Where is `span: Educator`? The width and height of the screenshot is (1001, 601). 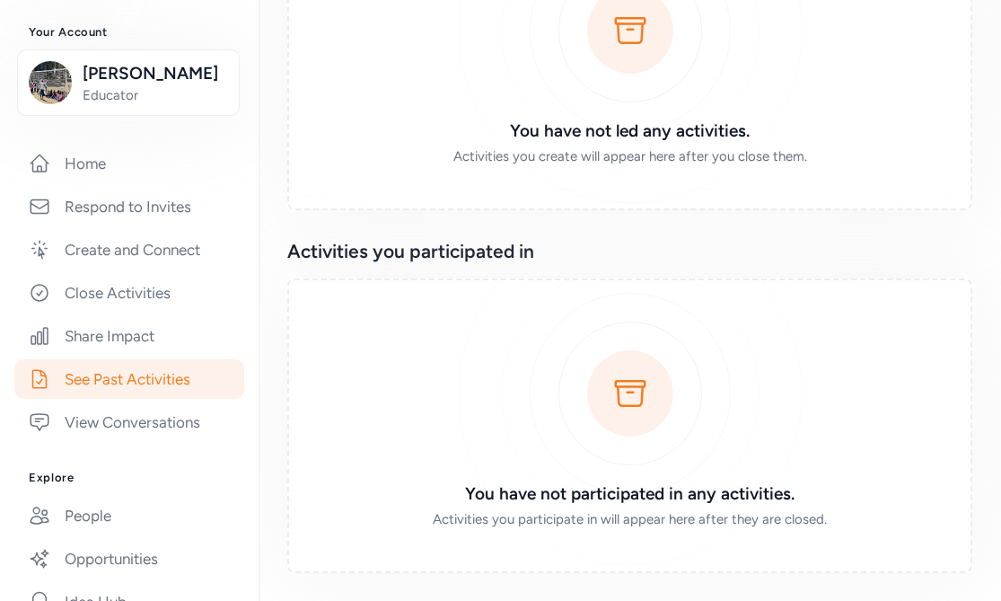
span: Educator is located at coordinates (155, 95).